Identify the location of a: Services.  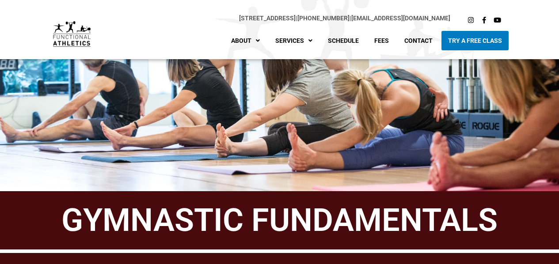
(294, 41).